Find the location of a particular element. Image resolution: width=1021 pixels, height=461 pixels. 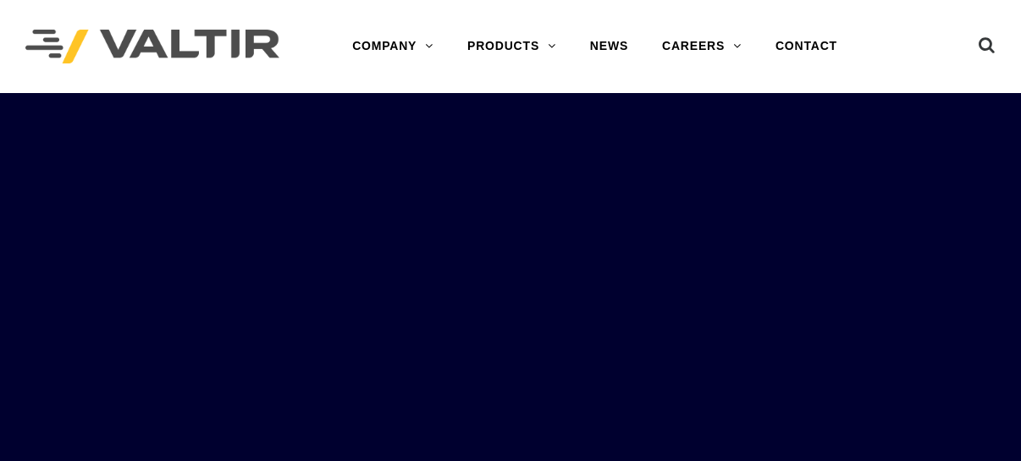

a: NEWS is located at coordinates (609, 47).